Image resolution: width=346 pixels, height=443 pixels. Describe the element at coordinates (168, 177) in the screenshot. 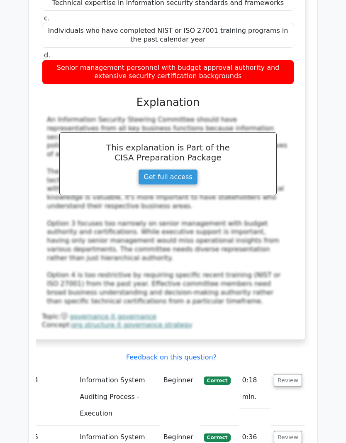

I see `a: Get full access` at that location.